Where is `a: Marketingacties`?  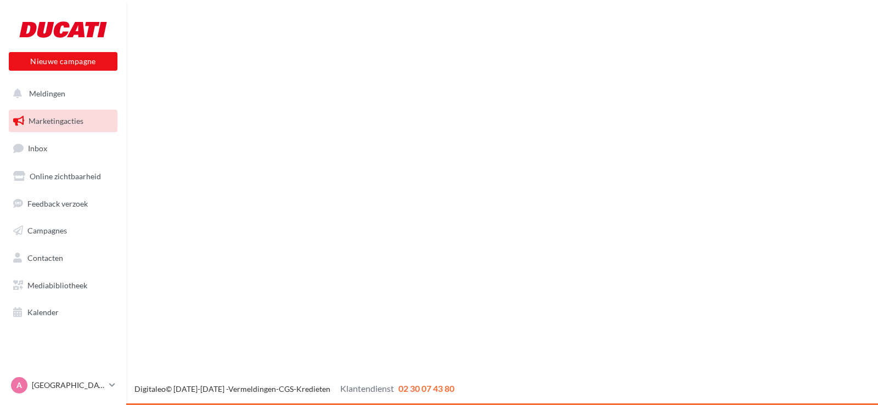
a: Marketingacties is located at coordinates (63, 121).